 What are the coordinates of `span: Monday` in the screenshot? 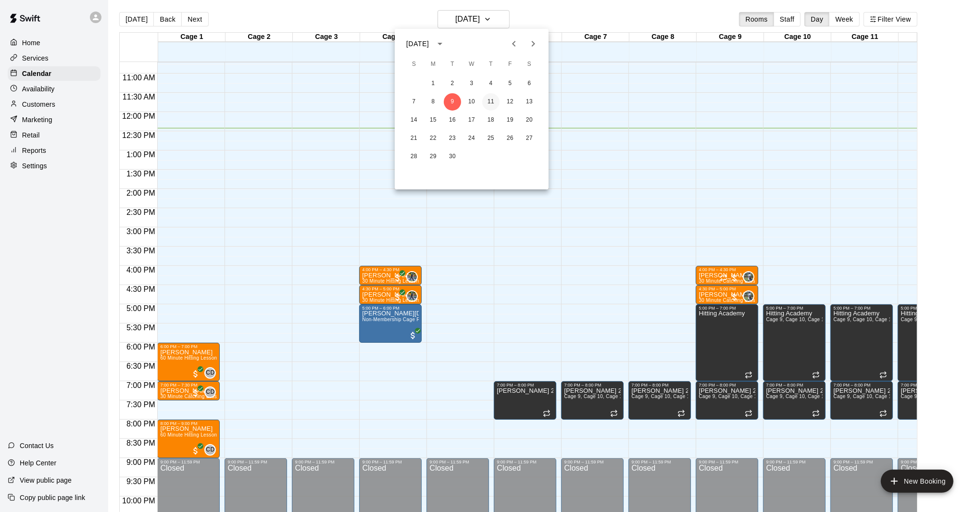 It's located at (433, 64).